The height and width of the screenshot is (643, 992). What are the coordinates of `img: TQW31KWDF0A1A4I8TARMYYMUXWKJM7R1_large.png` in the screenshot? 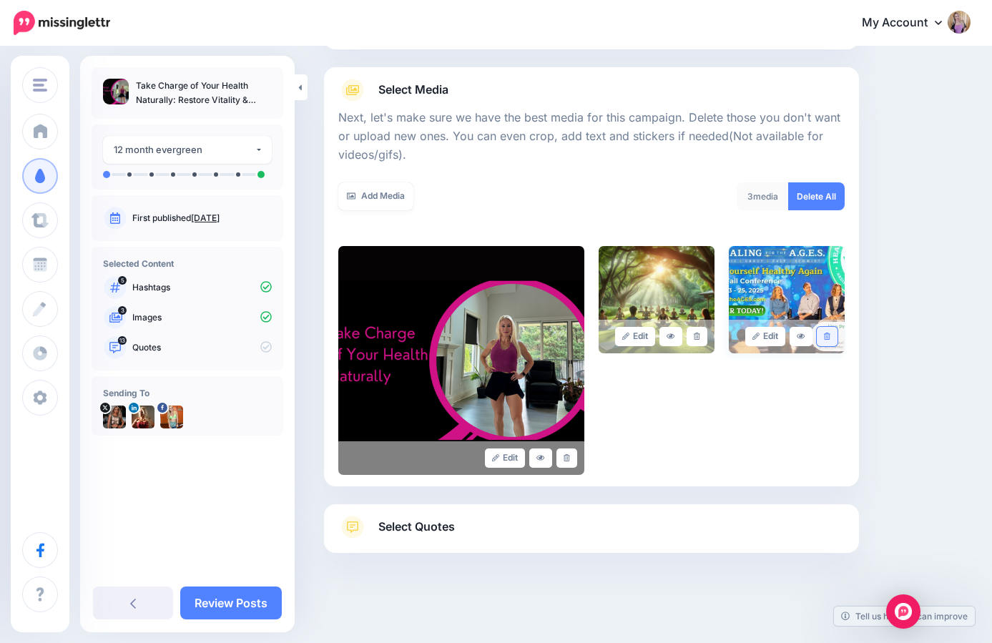 It's located at (461, 360).